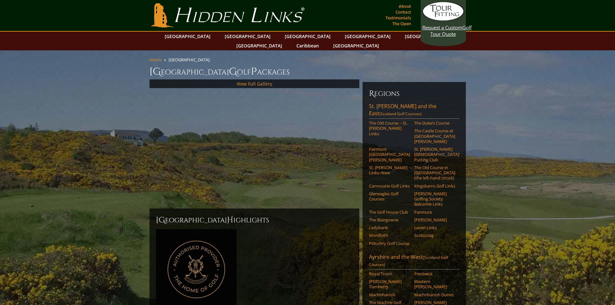 This screenshot has height=305, width=615. Describe the element at coordinates (230, 220) in the screenshot. I see `span: H` at that location.